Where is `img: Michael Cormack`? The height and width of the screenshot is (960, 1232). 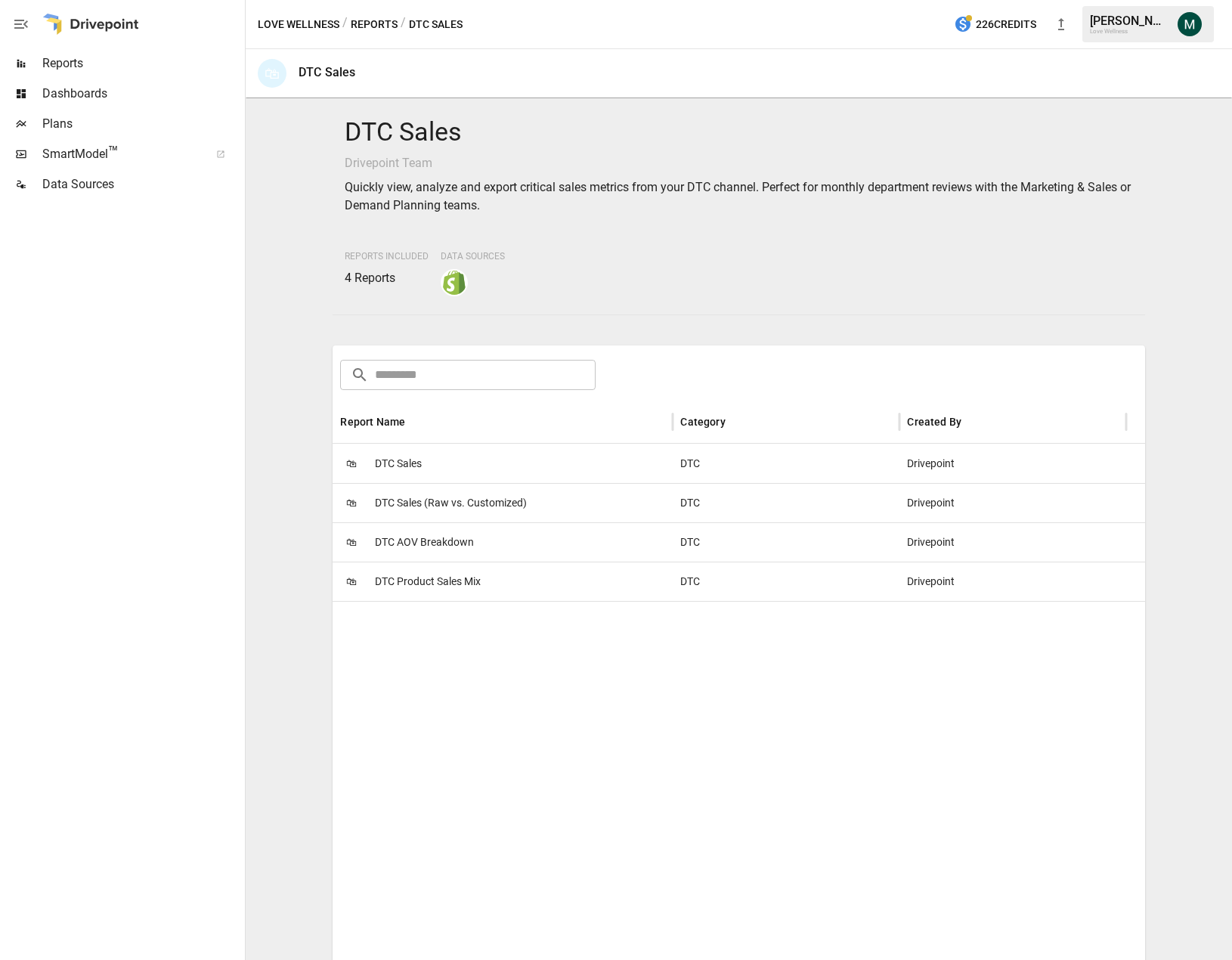
img: Michael Cormack is located at coordinates (1189, 25).